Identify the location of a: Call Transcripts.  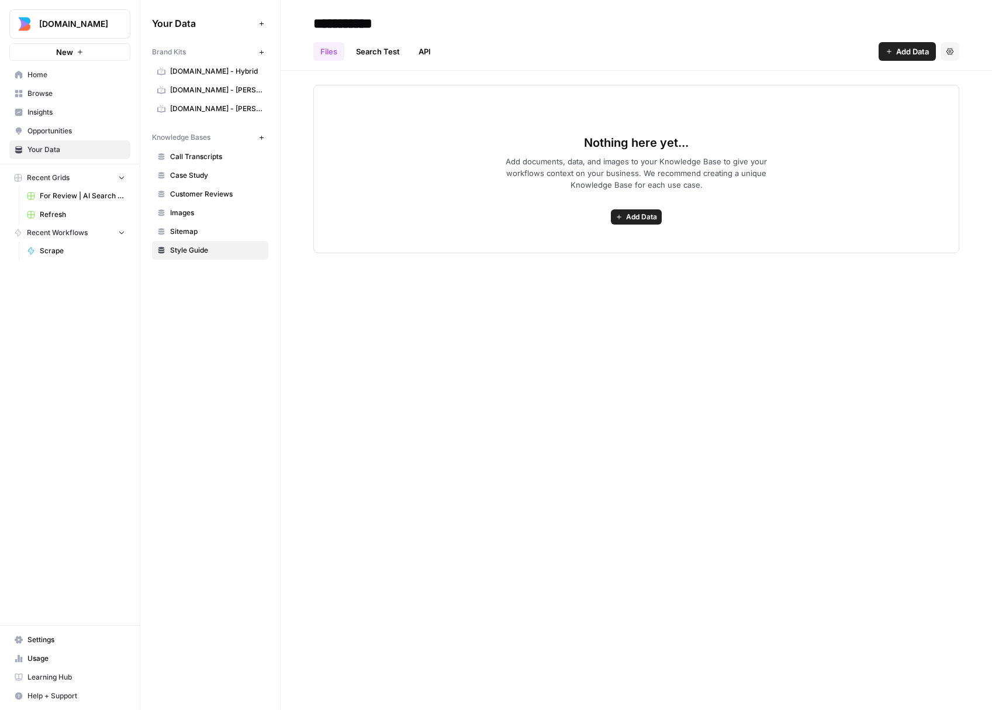
(210, 157).